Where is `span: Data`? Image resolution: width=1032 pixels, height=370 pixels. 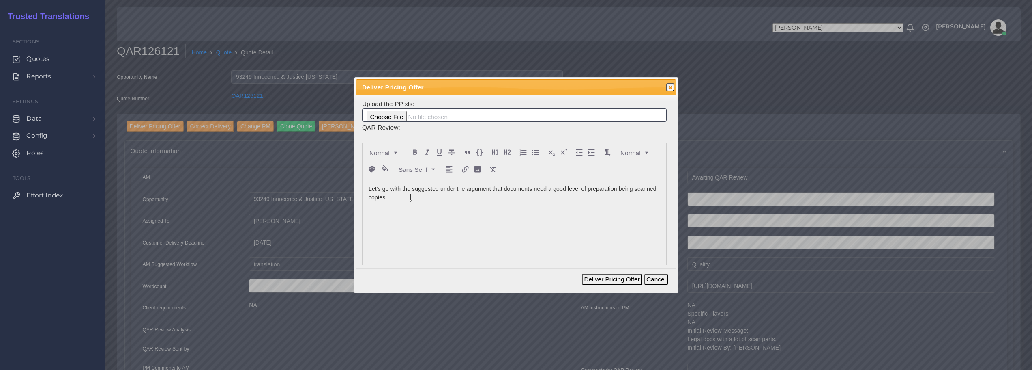 span: Data is located at coordinates (34, 118).